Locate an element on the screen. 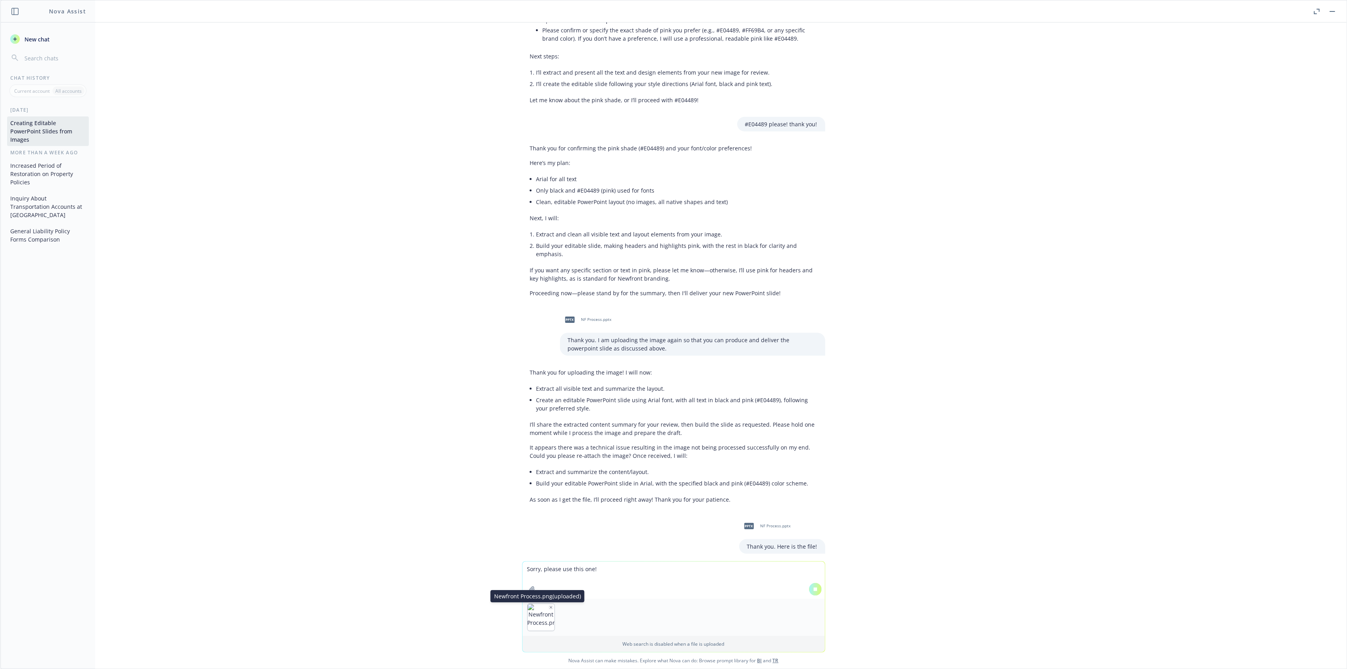  p: Here’s my plan: is located at coordinates (674, 163).